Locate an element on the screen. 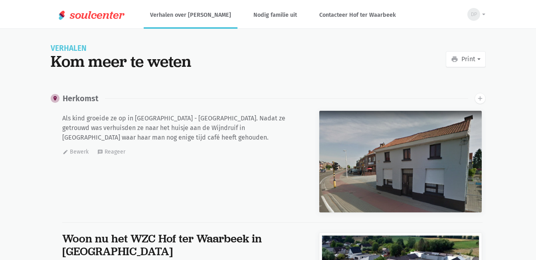  i: message is located at coordinates (100, 152).